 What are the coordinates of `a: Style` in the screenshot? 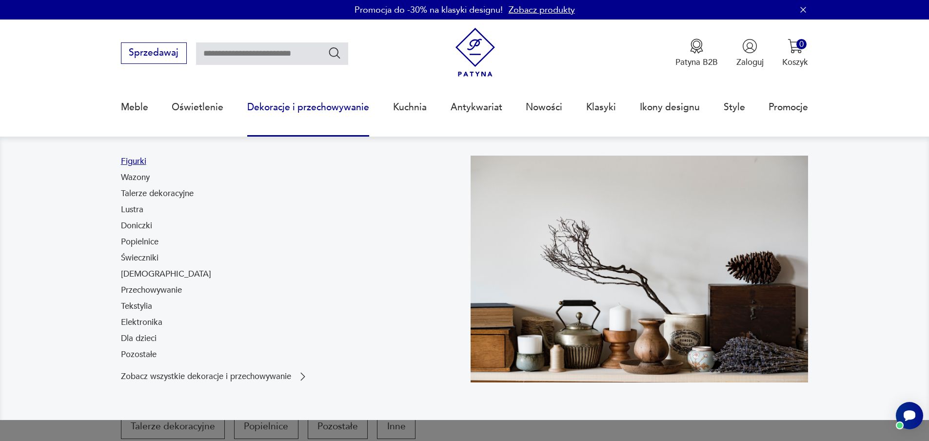 It's located at (734, 107).